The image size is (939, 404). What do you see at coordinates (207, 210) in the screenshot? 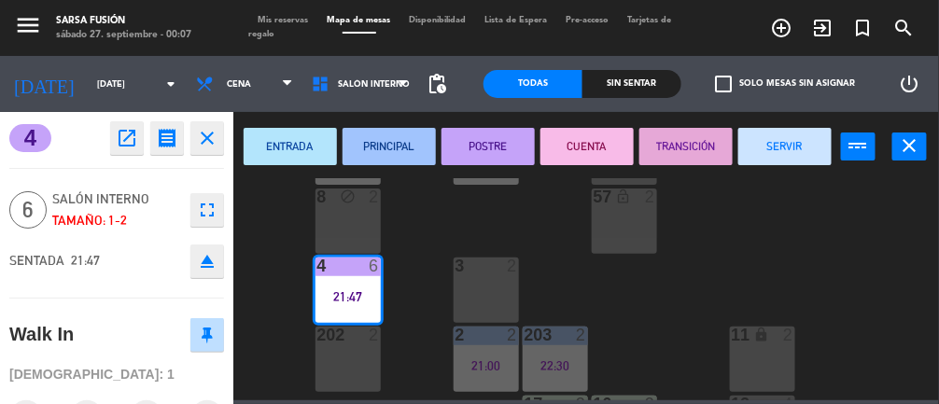
I see `i: fullscreen` at bounding box center [207, 210].